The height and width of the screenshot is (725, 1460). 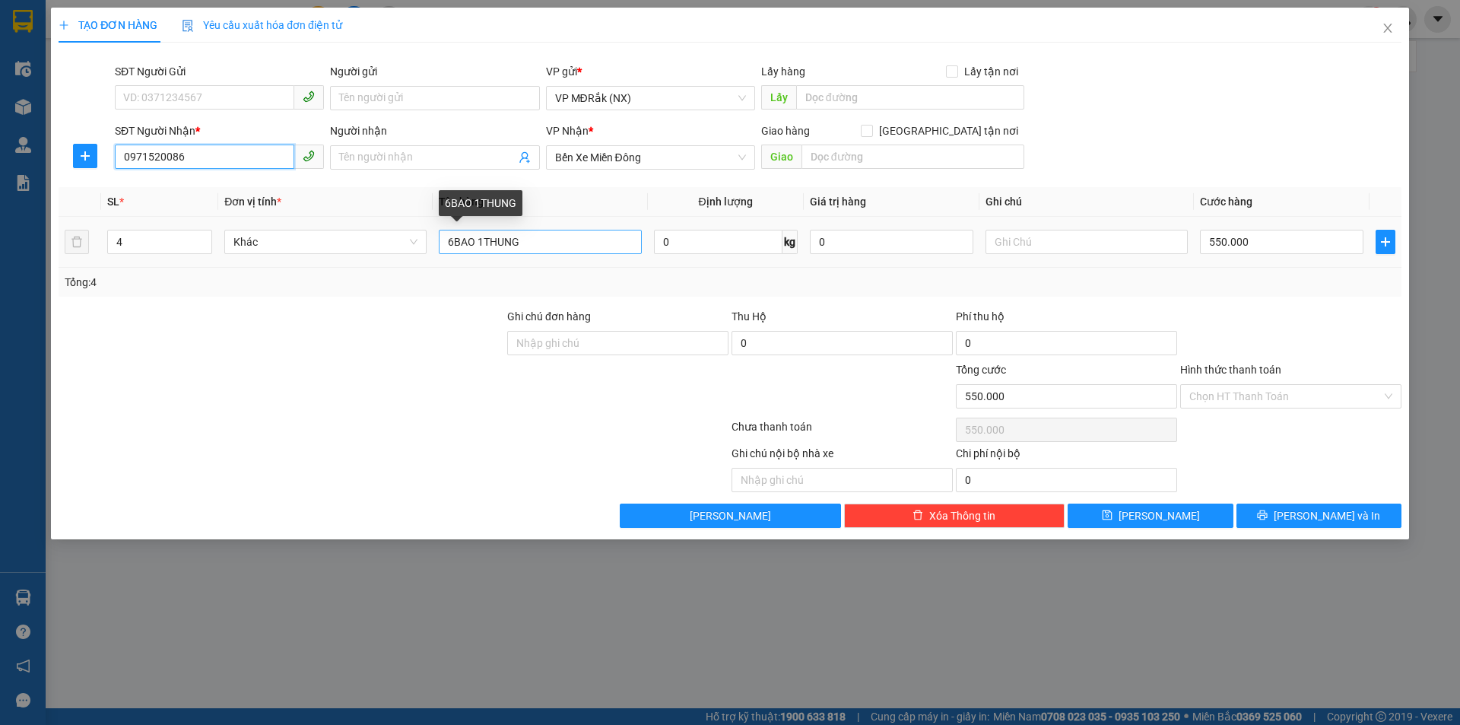 I want to click on span: Lấy tận nơi, so click(x=991, y=71).